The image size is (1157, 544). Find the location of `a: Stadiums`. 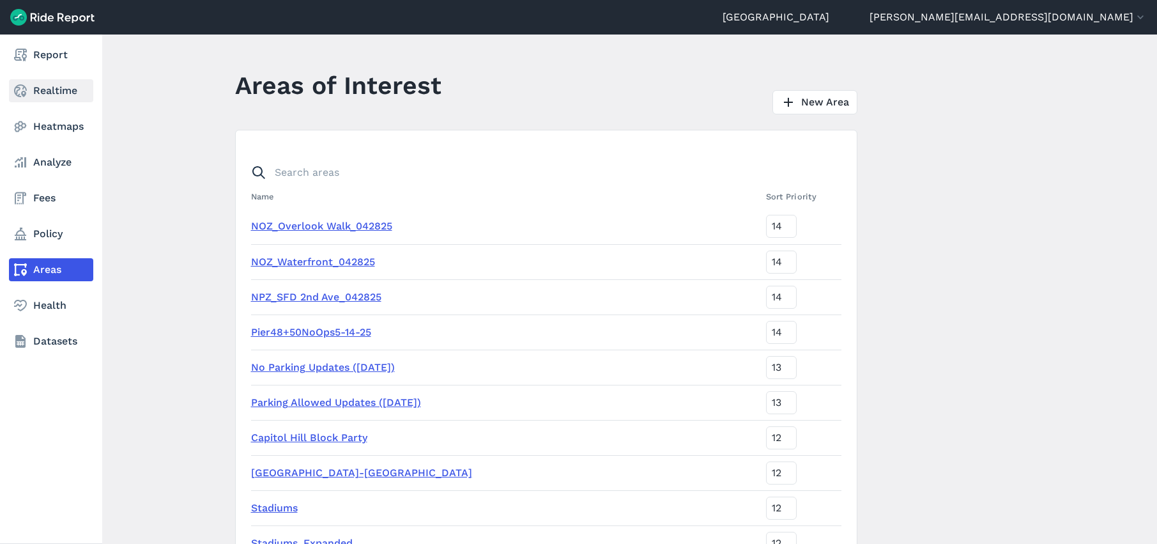

a: Stadiums is located at coordinates (274, 507).